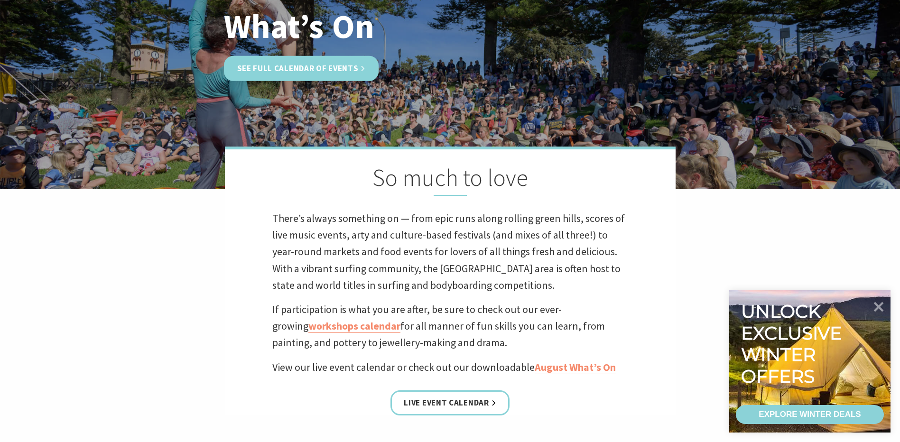  What do you see at coordinates (450, 180) in the screenshot?
I see `h2: So much to love` at bounding box center [450, 180].